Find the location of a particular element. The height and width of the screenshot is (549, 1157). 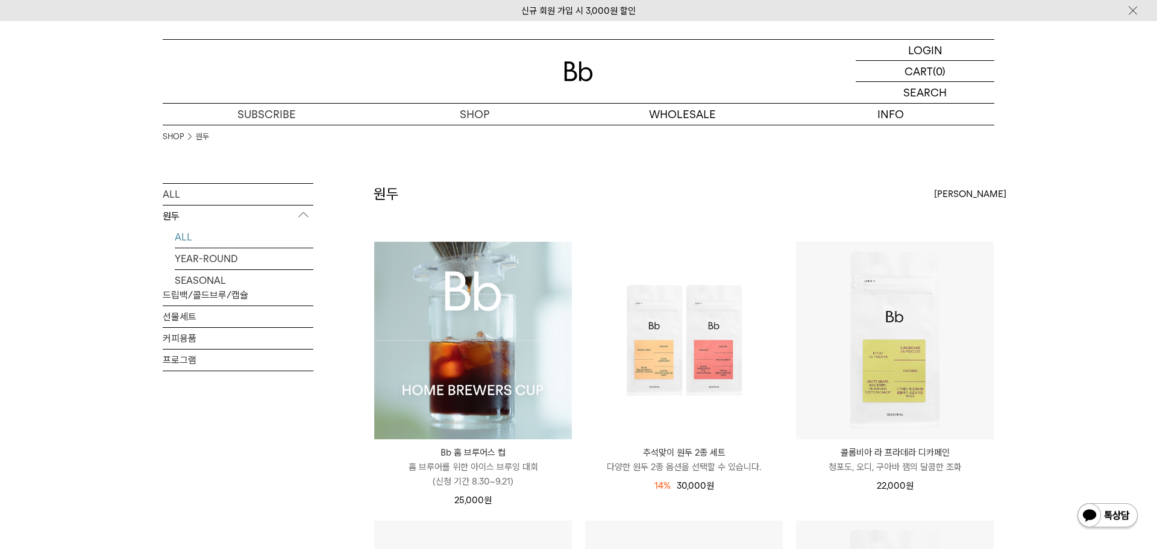

p: 홈 브루어를 위한 아이스 브루잉 대회 (신청 기간 8.30~9.21) is located at coordinates (473, 474).